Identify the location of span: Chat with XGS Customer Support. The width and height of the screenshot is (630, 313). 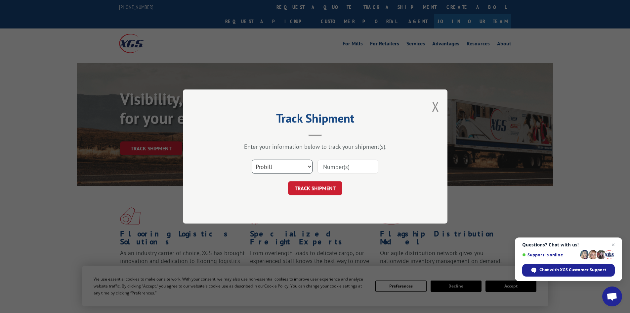
(573, 270).